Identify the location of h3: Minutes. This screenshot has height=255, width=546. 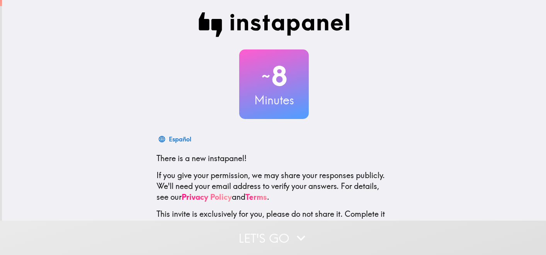
(274, 100).